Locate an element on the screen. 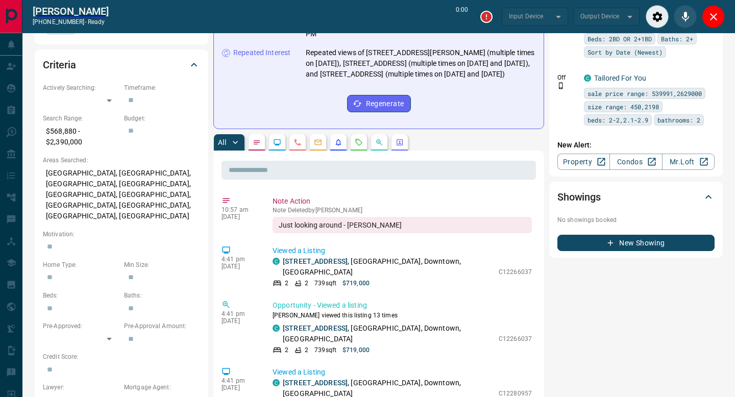  span: ready is located at coordinates (96, 22).